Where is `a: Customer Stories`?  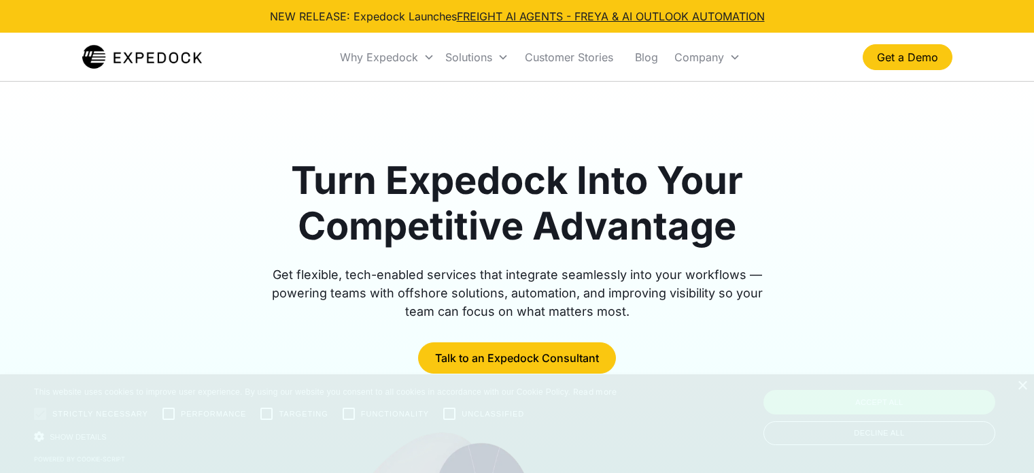
a: Customer Stories is located at coordinates (569, 57).